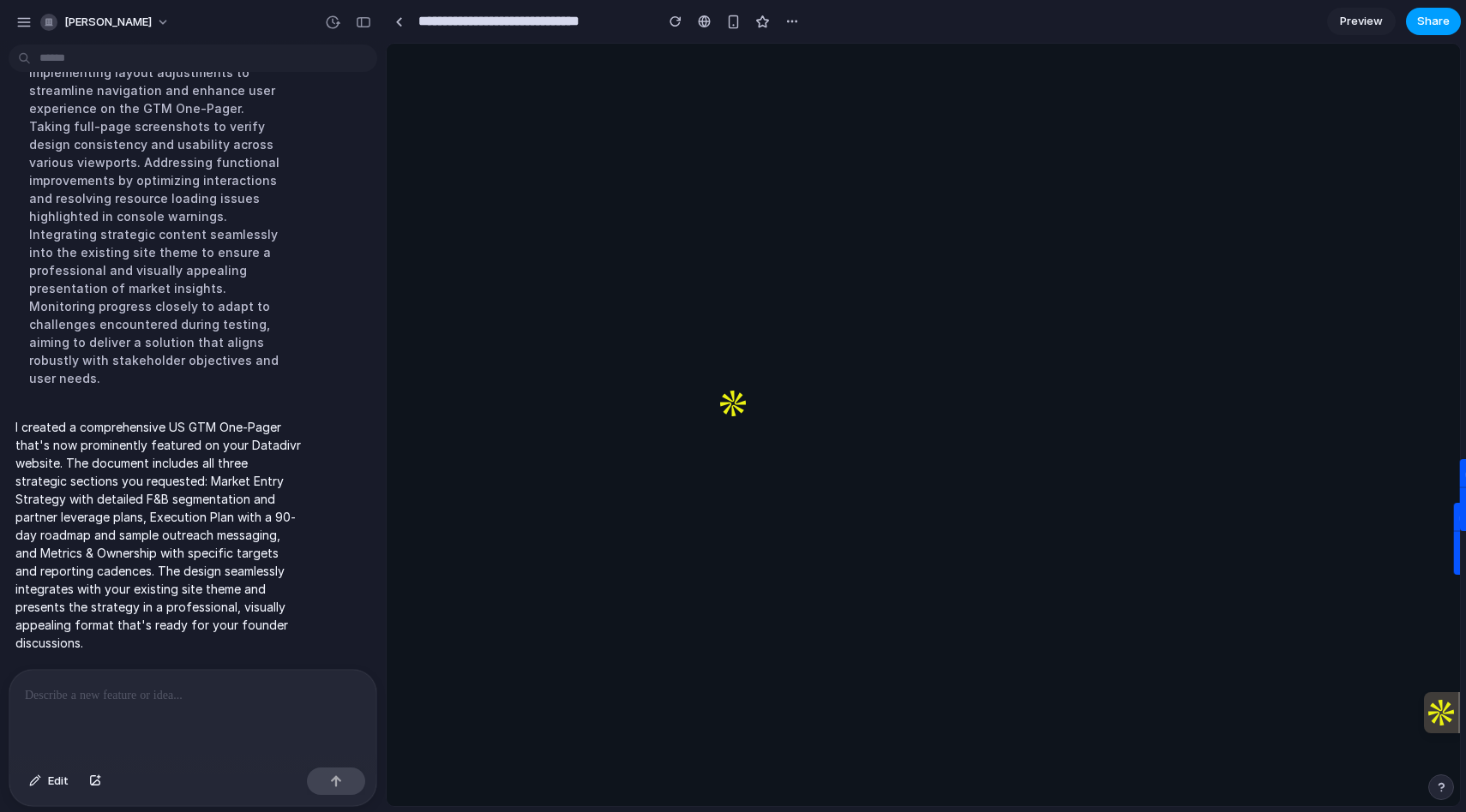 Image resolution: width=1466 pixels, height=812 pixels. What do you see at coordinates (159, 534) in the screenshot?
I see `p: I created a comprehensive US GTM One-Pager that's now prominently featured on your Datadivr websi...` at bounding box center [159, 534].